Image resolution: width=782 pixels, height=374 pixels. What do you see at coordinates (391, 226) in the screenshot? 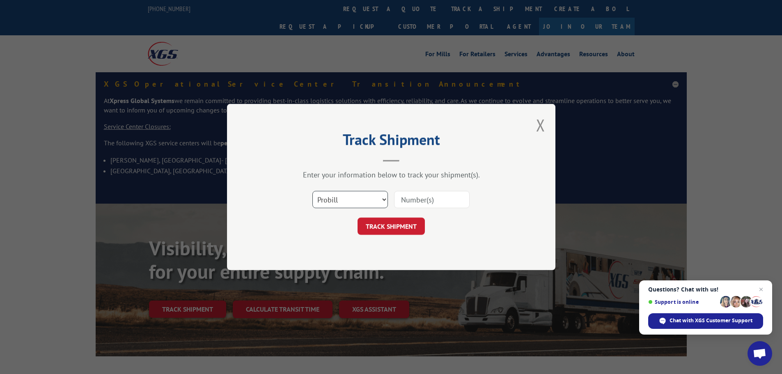
I see `button: TRACK SHIPMENT` at bounding box center [391, 226].